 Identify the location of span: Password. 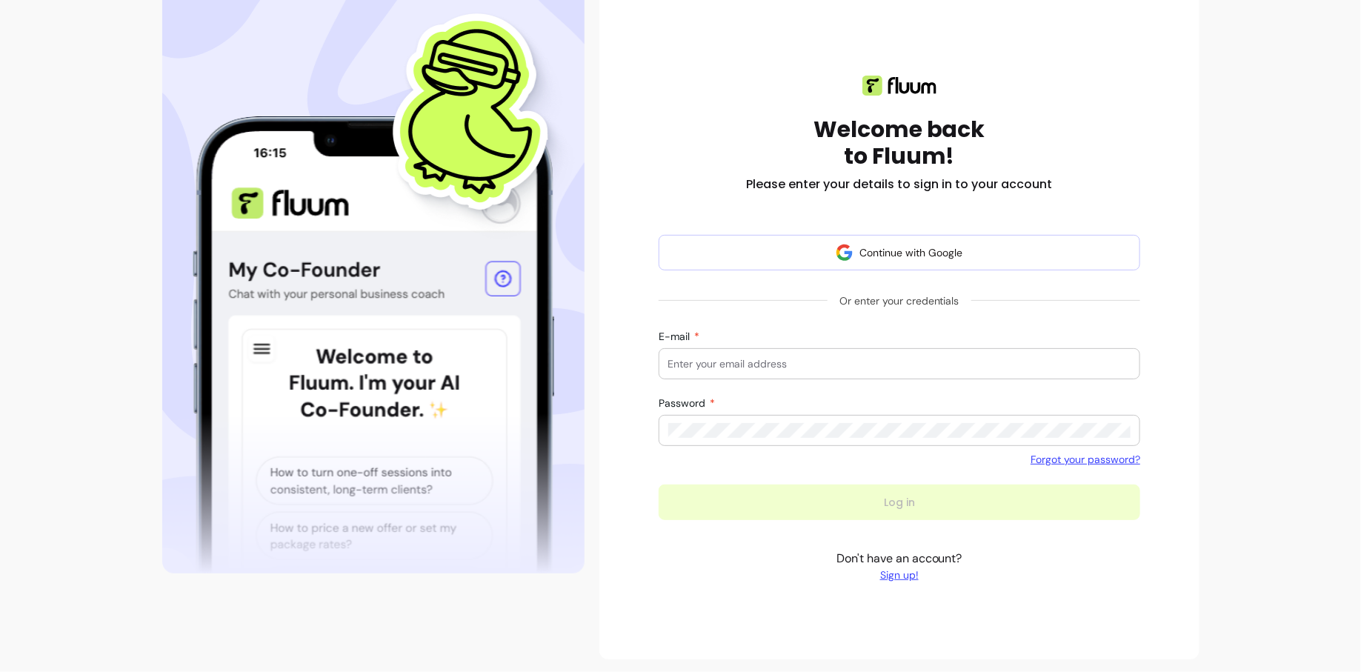
(684, 403).